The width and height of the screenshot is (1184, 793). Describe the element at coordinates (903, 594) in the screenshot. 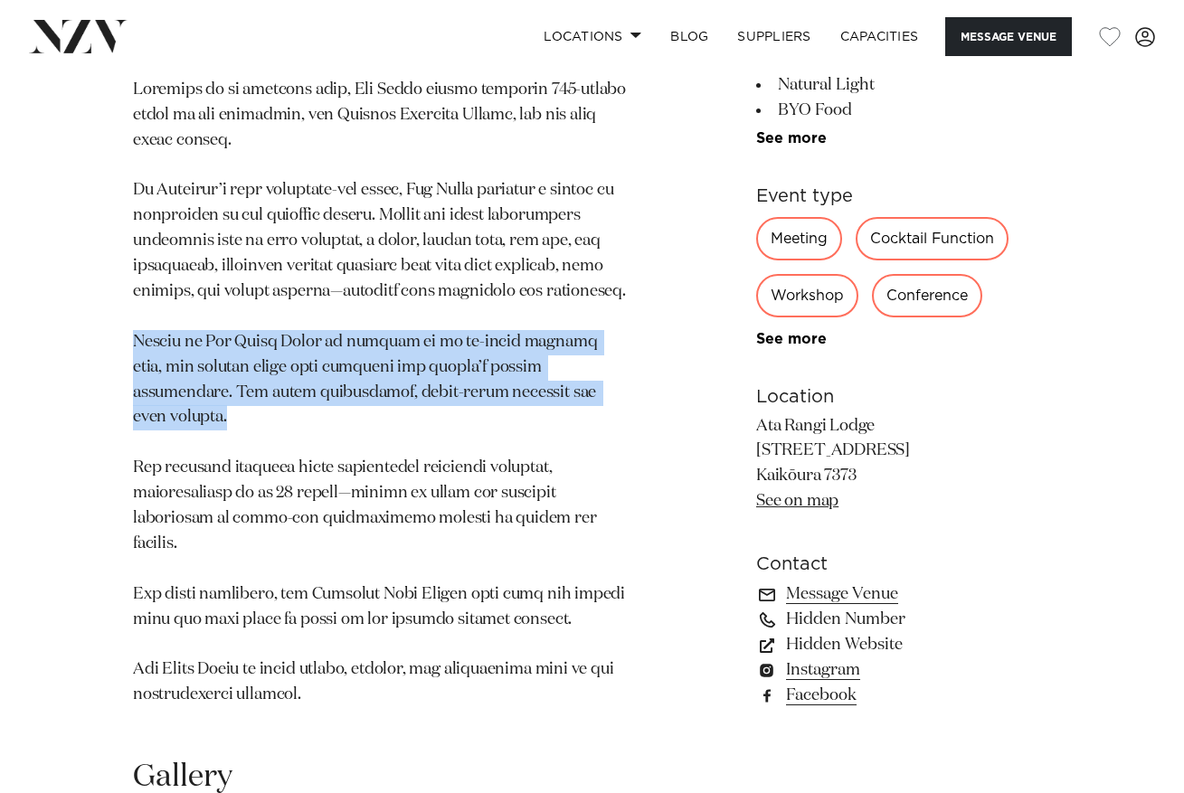

I see `a: Message Venue` at that location.